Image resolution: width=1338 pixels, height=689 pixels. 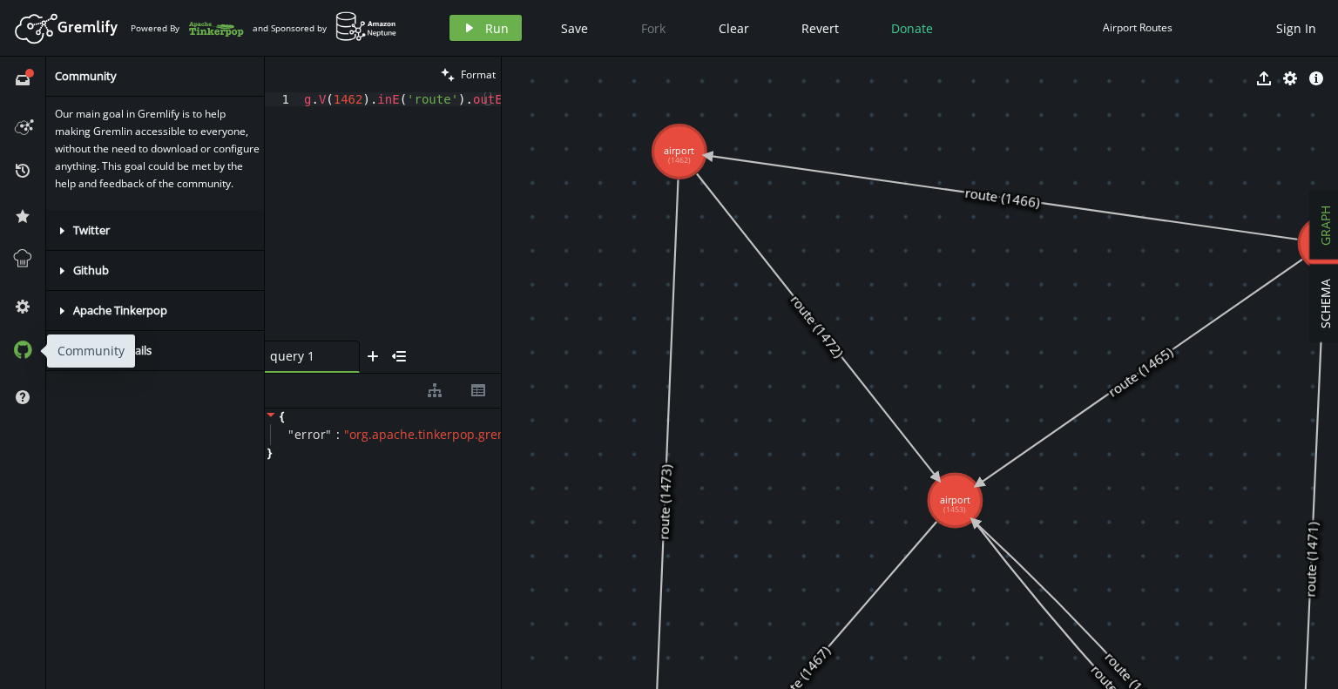 I want to click on button: Donate, so click(x=912, y=28).